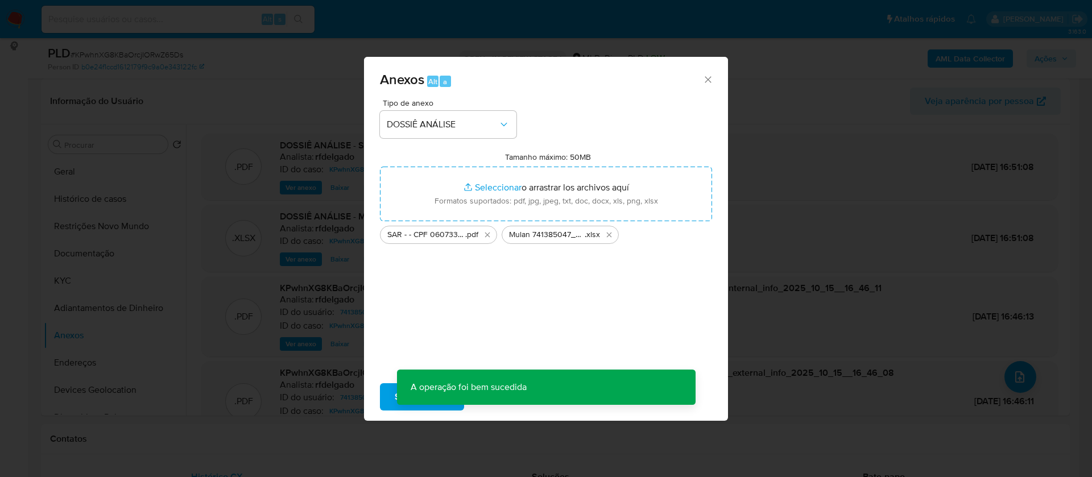 The height and width of the screenshot is (477, 1092). Describe the element at coordinates (592, 235) in the screenshot. I see `span: .xlsx` at that location.